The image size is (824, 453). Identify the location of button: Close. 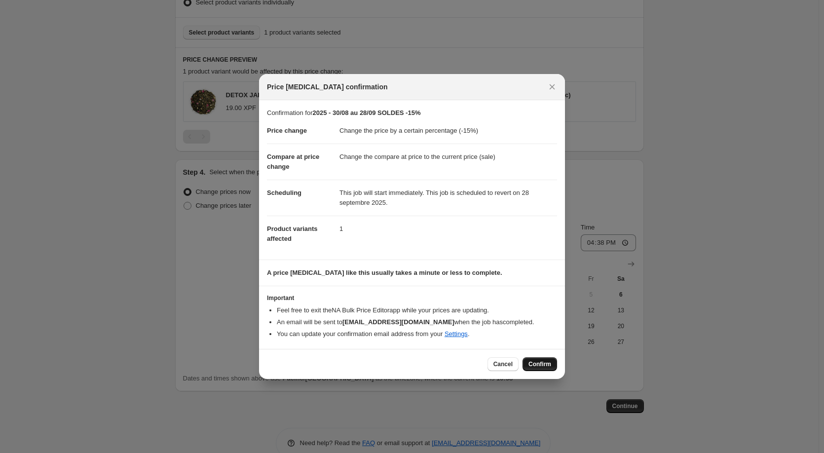
(552, 87).